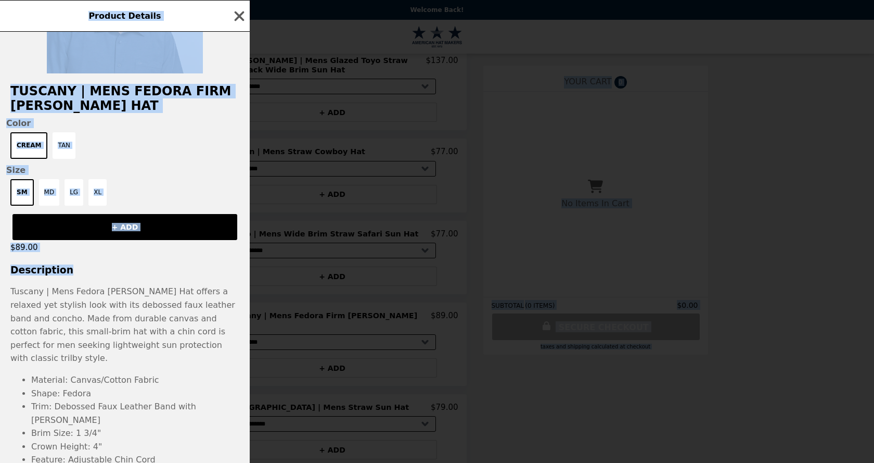 This screenshot has width=874, height=463. I want to click on li: Shape: Fedora, so click(135, 393).